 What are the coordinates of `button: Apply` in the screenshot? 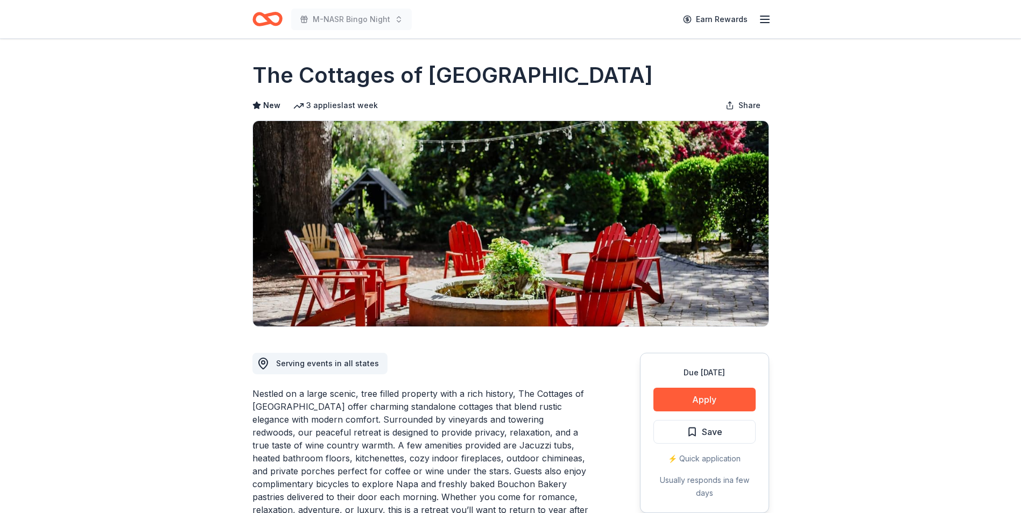 It's located at (705, 400).